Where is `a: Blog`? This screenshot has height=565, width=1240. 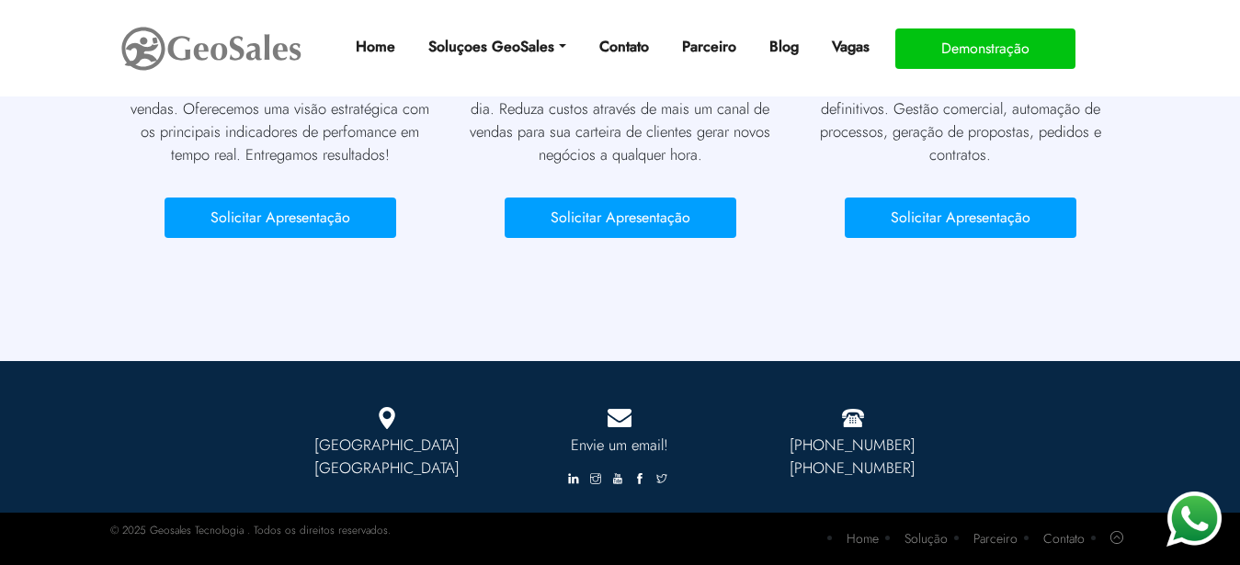
a: Blog is located at coordinates (784, 47).